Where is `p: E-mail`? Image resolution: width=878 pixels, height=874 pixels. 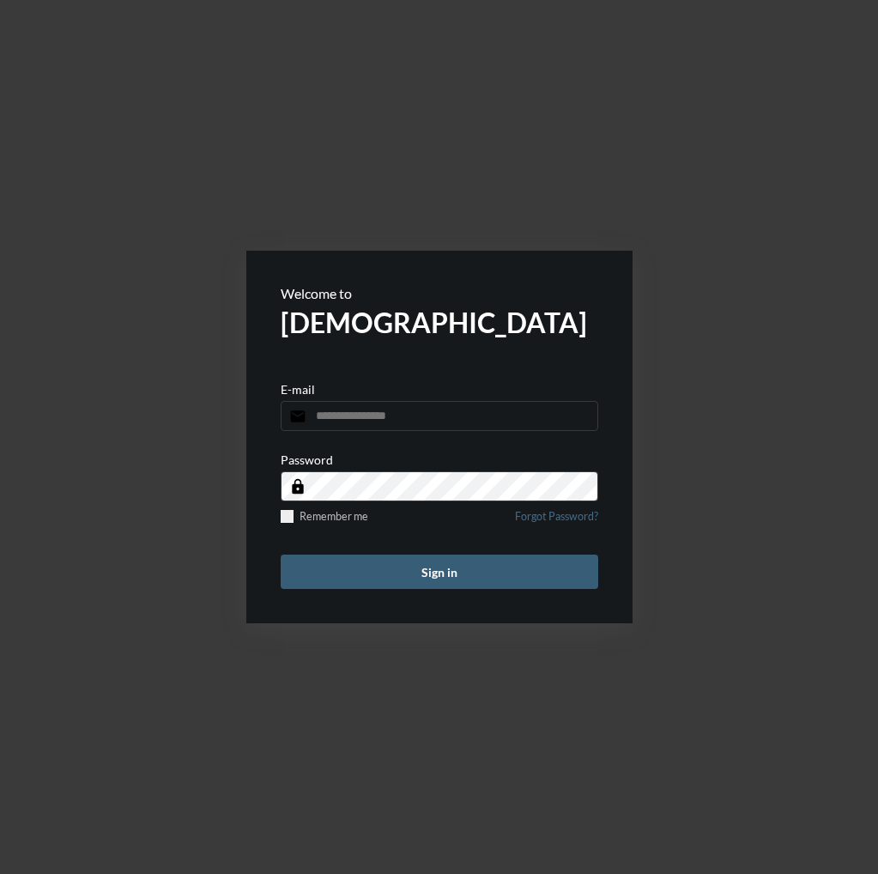
p: E-mail is located at coordinates (298, 389).